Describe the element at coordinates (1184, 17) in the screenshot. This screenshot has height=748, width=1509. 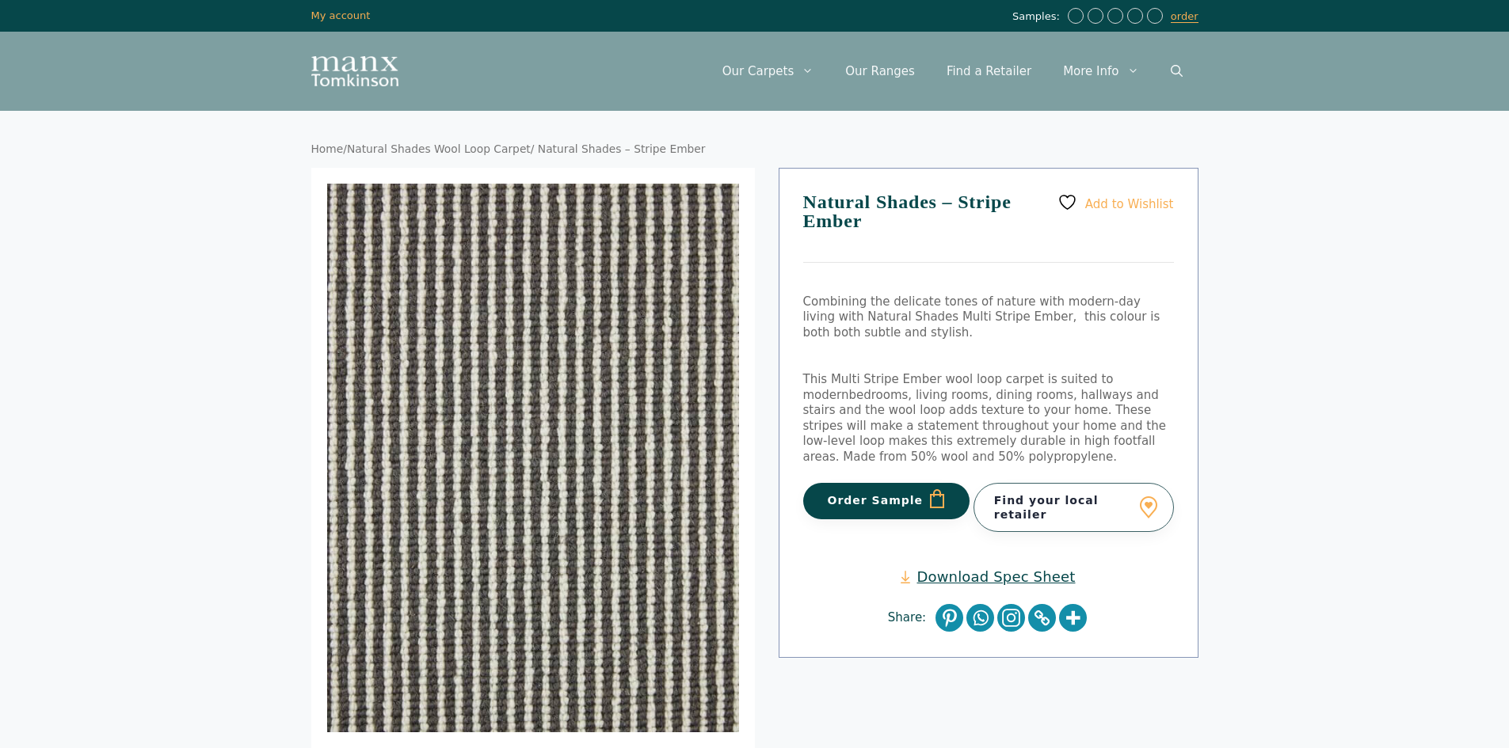
I see `a: order` at that location.